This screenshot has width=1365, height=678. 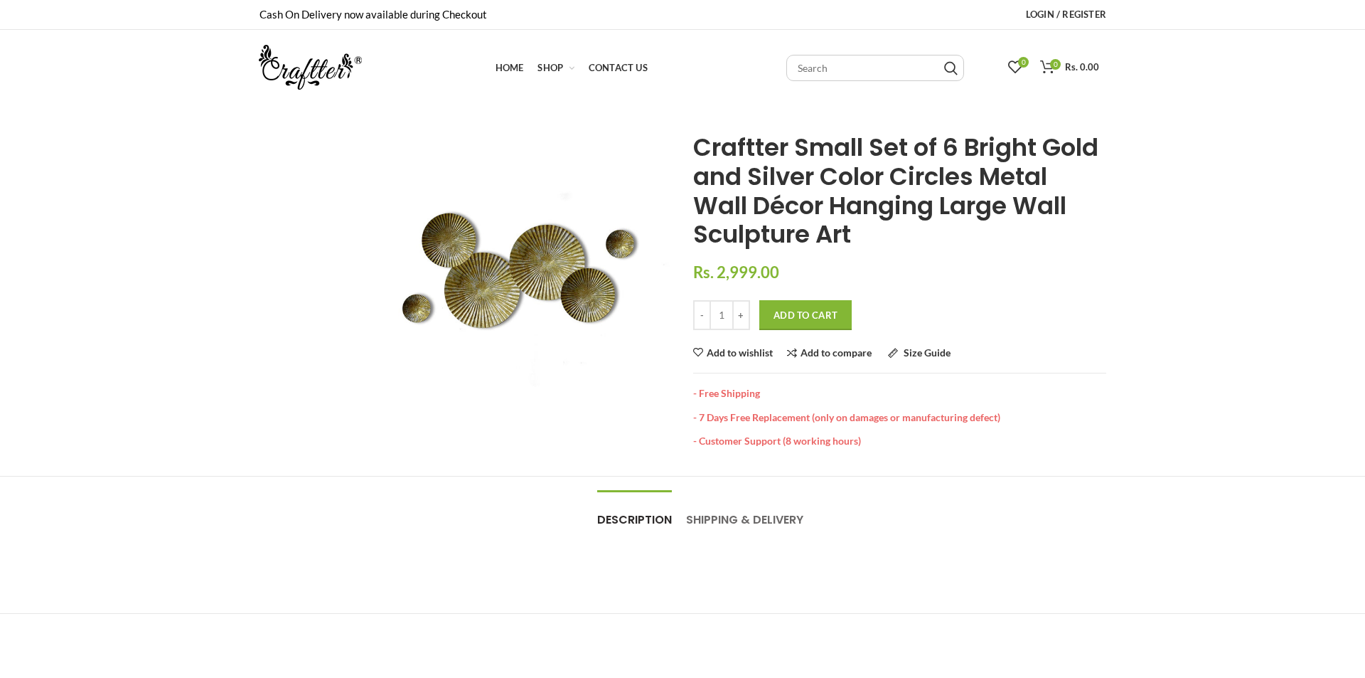 What do you see at coordinates (310, 67) in the screenshot?
I see `img: craftter.com` at bounding box center [310, 67].